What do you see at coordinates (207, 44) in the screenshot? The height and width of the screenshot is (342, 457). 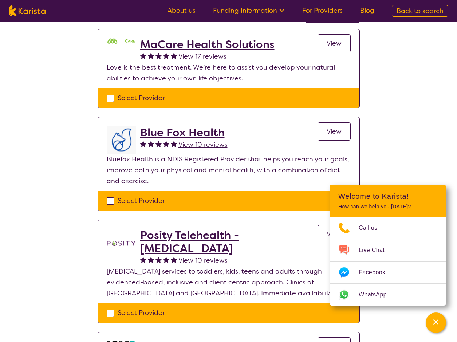 I see `a: MaCare Health Solutions` at bounding box center [207, 44].